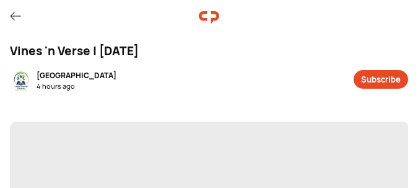 The image size is (418, 188). I want to click on div: 4 hours ago, so click(76, 86).